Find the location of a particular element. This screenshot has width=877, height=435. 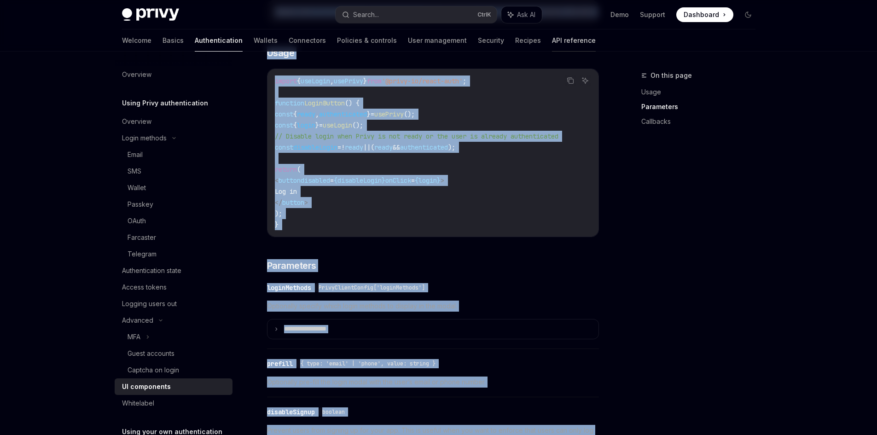

span: return is located at coordinates (286, 169).